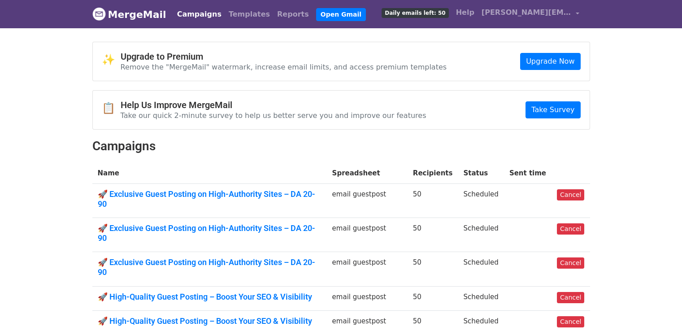 The image size is (682, 331). Describe the element at coordinates (551, 61) in the screenshot. I see `a: Upgrade Now` at that location.